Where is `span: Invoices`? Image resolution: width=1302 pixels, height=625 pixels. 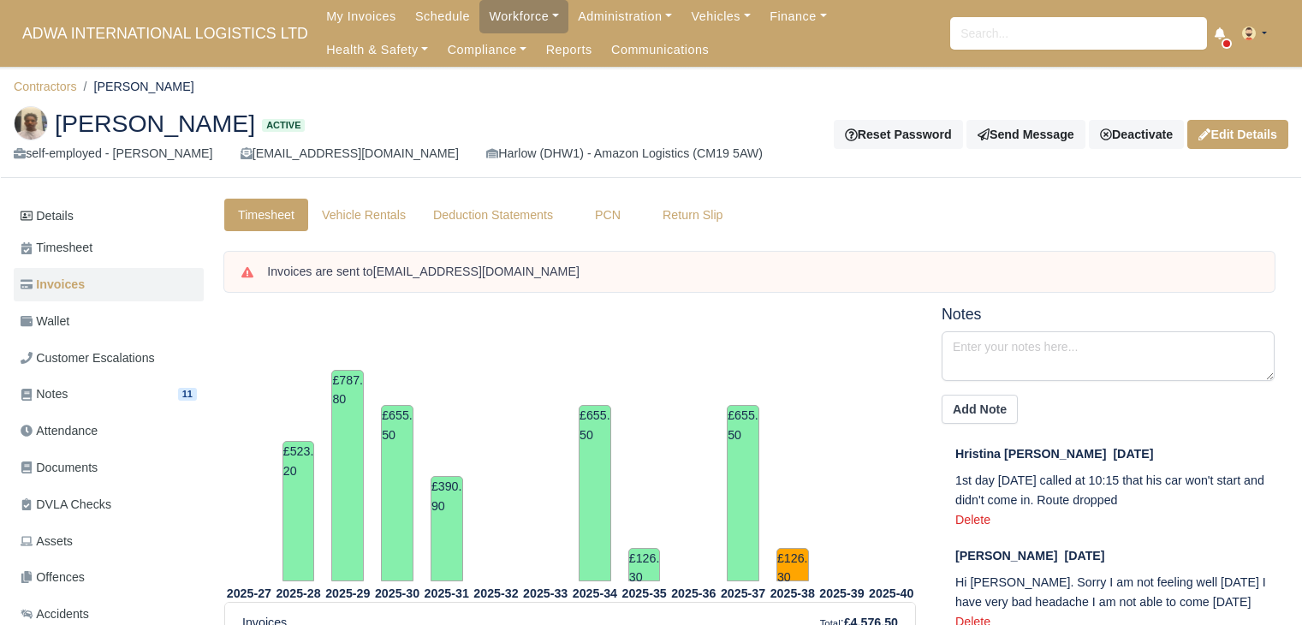
span: Invoices is located at coordinates (52, 284).